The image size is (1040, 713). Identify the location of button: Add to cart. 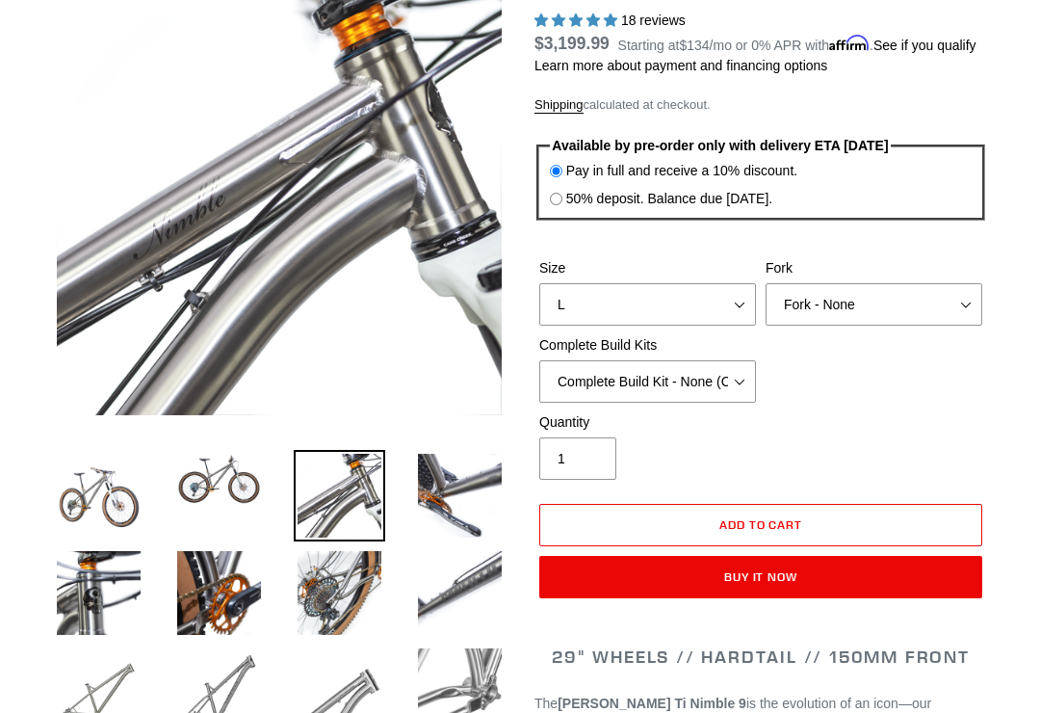
(761, 526).